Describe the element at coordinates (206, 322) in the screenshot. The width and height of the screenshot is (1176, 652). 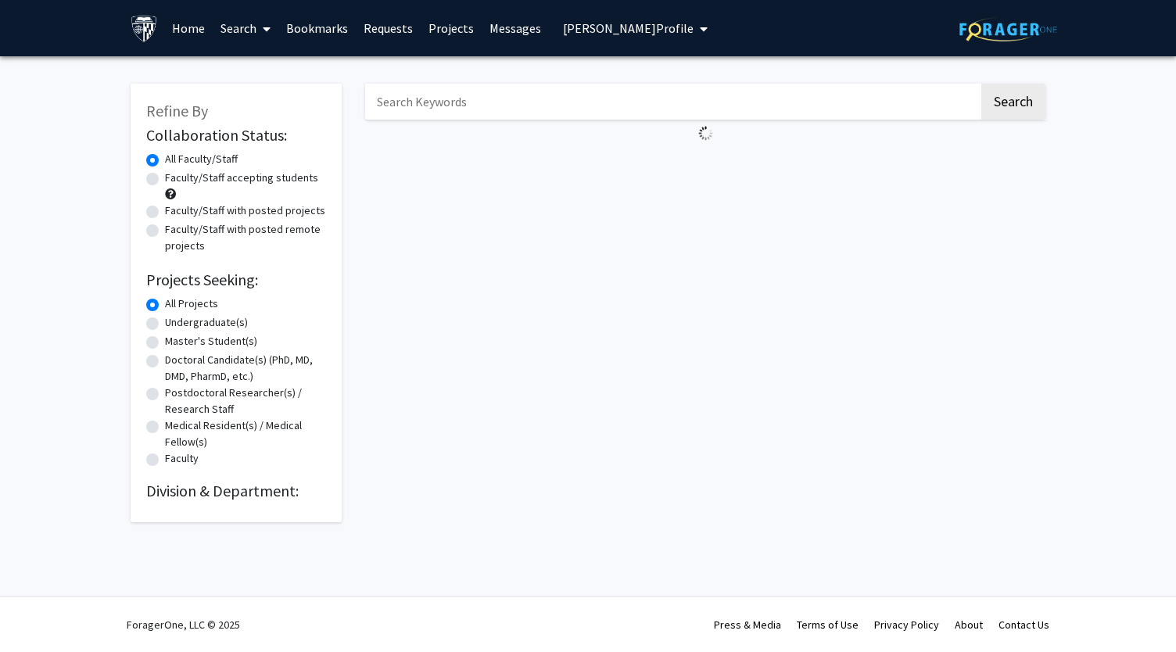
I see `label: Undergraduate(s)` at that location.